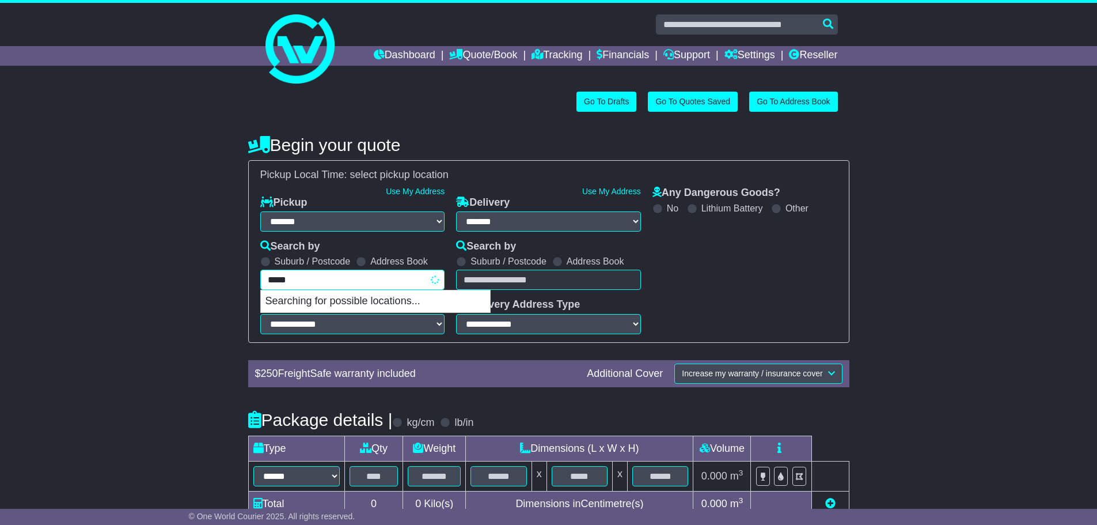  Describe the element at coordinates (758, 373) in the screenshot. I see `button: Increase my warranty / insurance cover` at that location.